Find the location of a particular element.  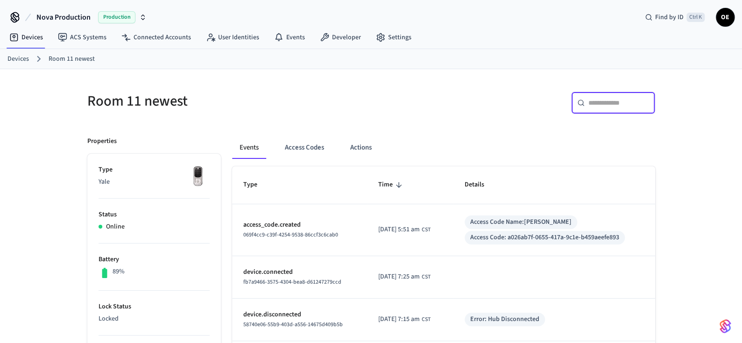

button: OE is located at coordinates (725, 17).